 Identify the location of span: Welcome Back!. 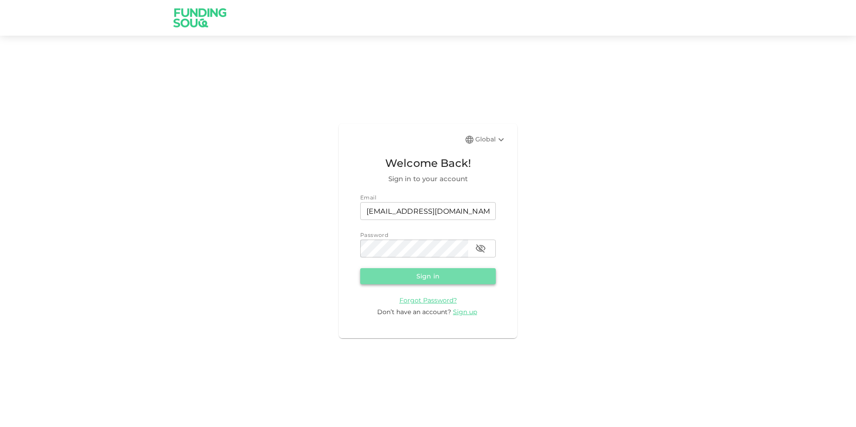
(428, 163).